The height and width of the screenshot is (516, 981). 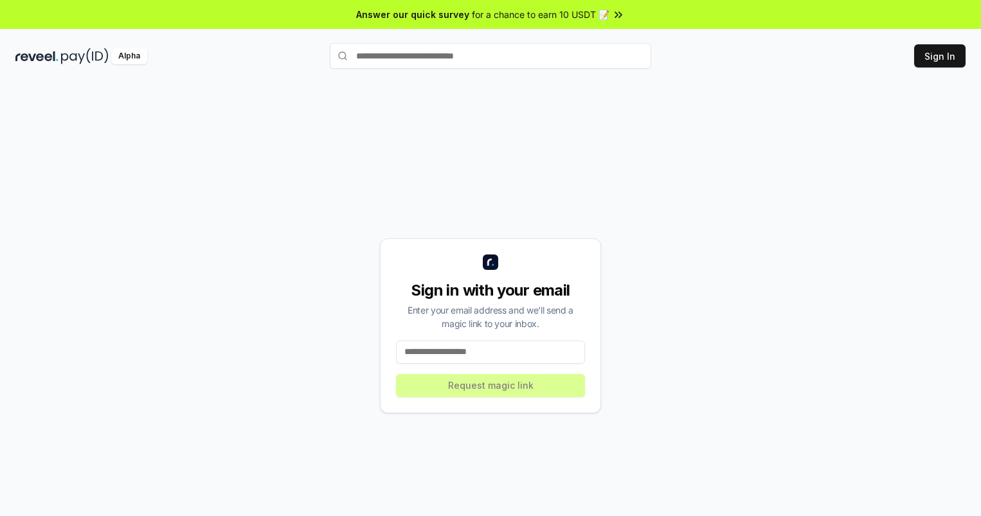 I want to click on div: Enter your email address and we’ll send a magic link to your inbox., so click(x=491, y=317).